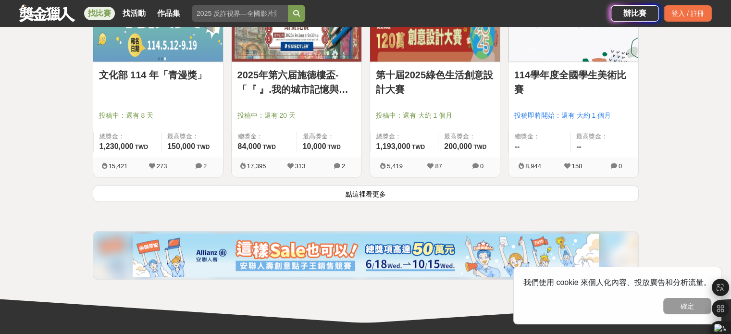 The width and height of the screenshot is (731, 334). I want to click on span: 10,000, so click(314, 146).